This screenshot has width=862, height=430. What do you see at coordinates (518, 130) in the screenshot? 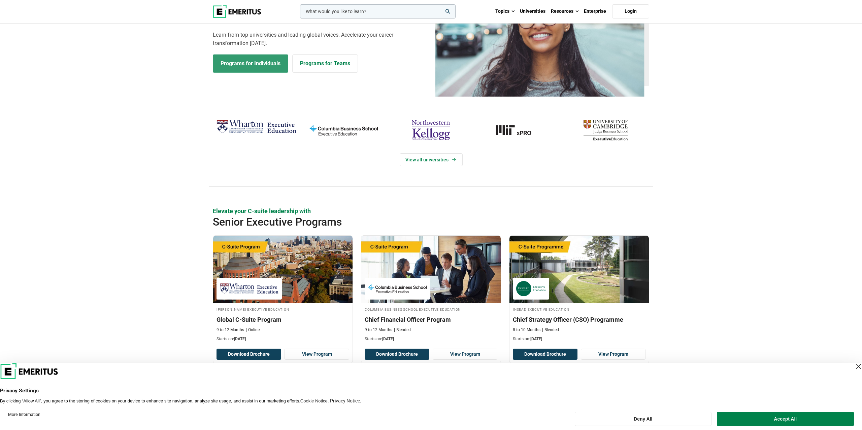
I see `img: MIT xPRO` at bounding box center [518, 130].